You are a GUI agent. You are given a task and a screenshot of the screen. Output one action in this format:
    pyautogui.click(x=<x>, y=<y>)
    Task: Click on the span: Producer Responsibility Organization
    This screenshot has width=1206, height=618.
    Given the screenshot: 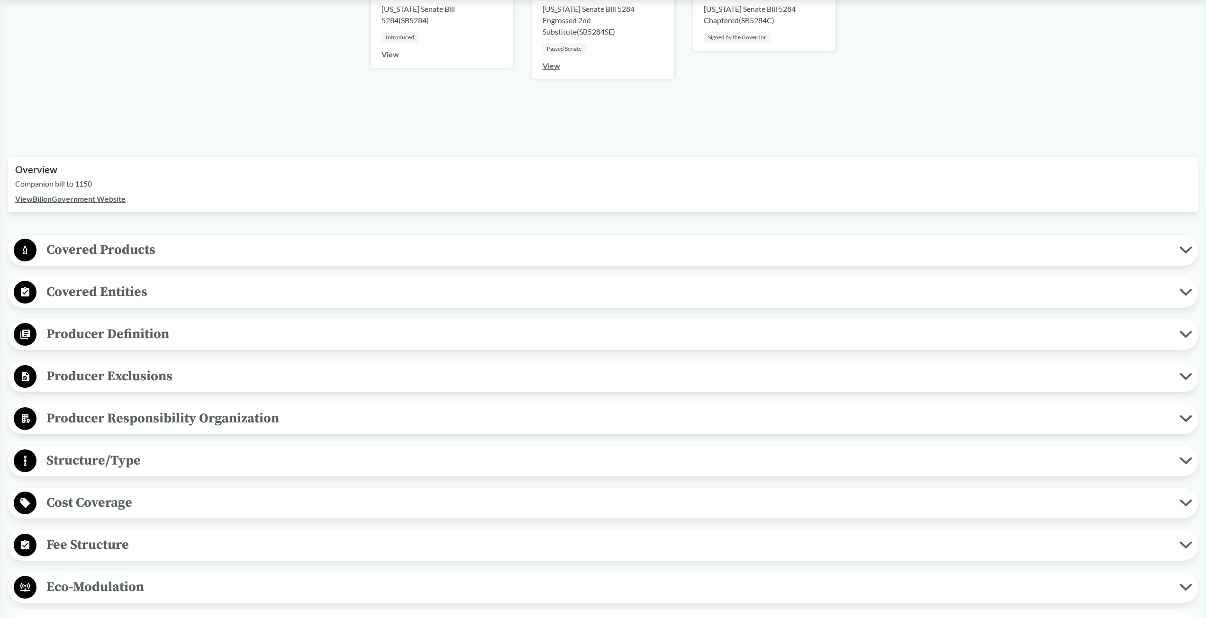 What is the action you would take?
    pyautogui.click(x=608, y=418)
    